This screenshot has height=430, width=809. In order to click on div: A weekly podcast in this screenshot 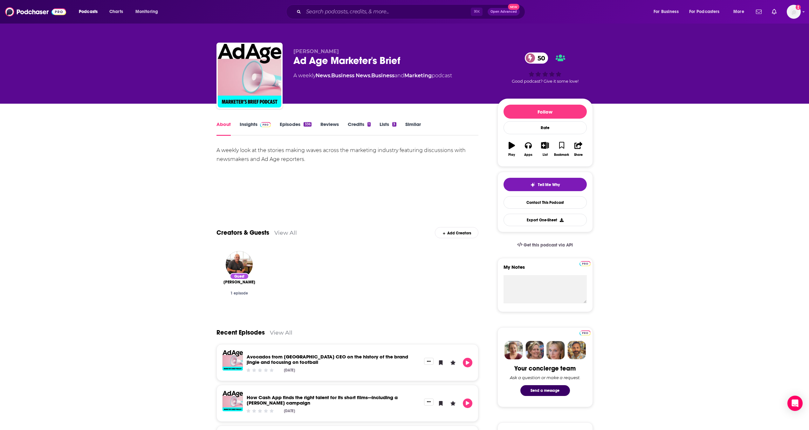, I will do `click(373, 76)`.